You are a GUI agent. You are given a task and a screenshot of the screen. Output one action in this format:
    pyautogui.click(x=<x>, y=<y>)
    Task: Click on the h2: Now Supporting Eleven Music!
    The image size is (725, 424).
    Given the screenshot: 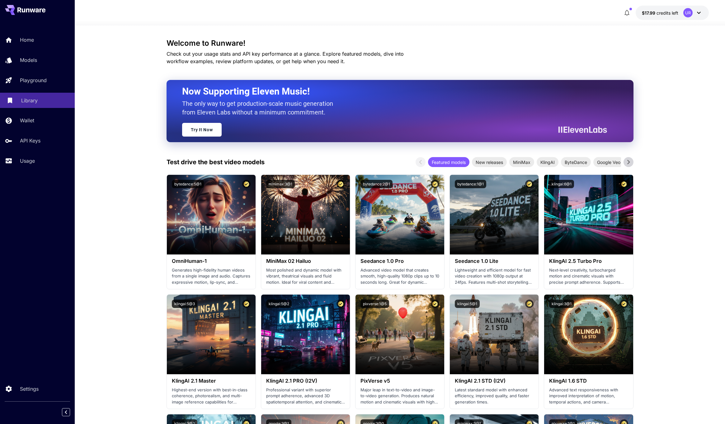 What is the action you would take?
    pyautogui.click(x=392, y=92)
    